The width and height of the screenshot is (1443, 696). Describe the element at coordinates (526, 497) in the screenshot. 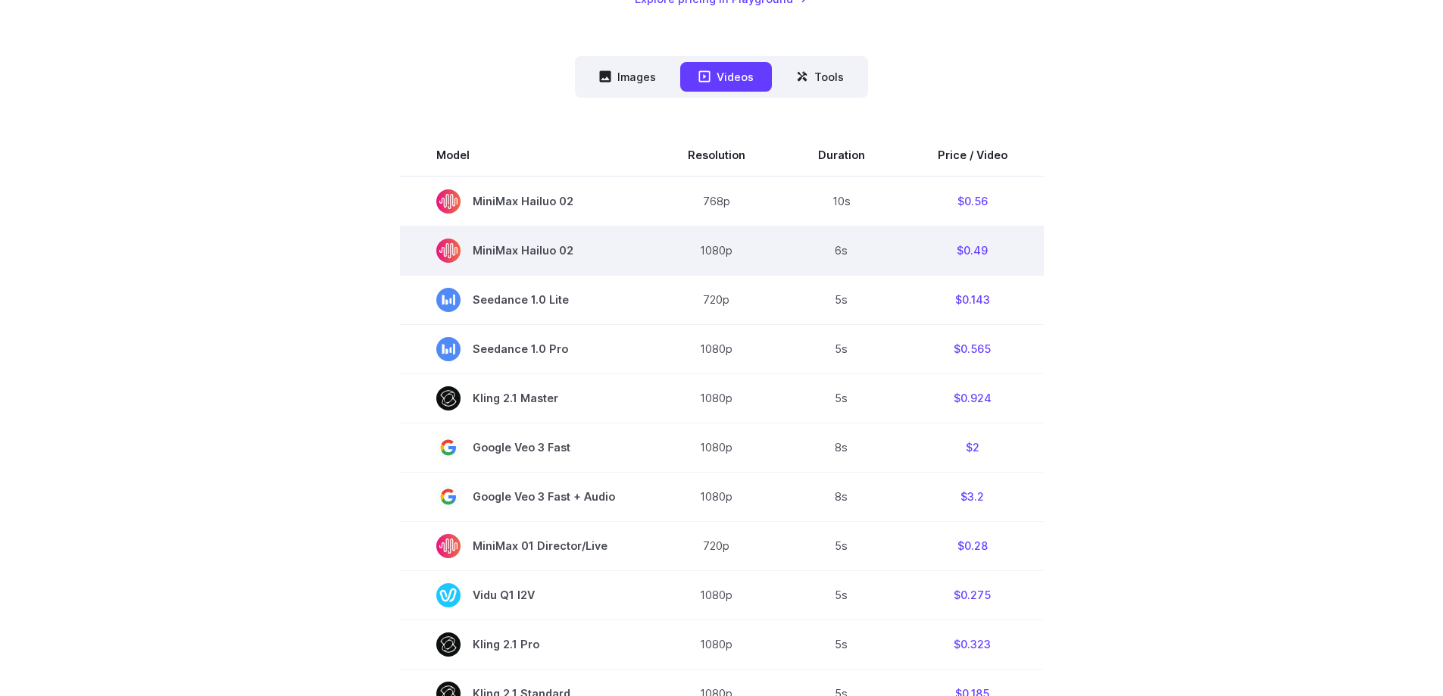

I see `span: Google Veo 3 Fast + Audio` at that location.